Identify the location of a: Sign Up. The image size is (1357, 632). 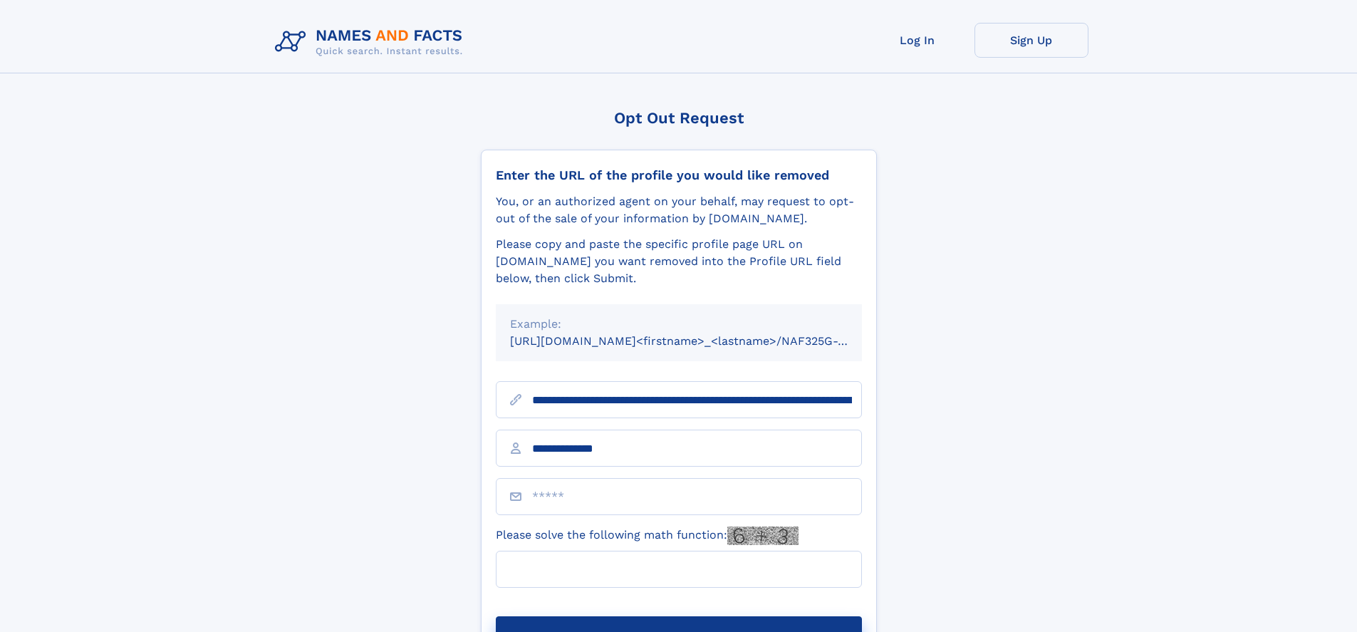
(1031, 40).